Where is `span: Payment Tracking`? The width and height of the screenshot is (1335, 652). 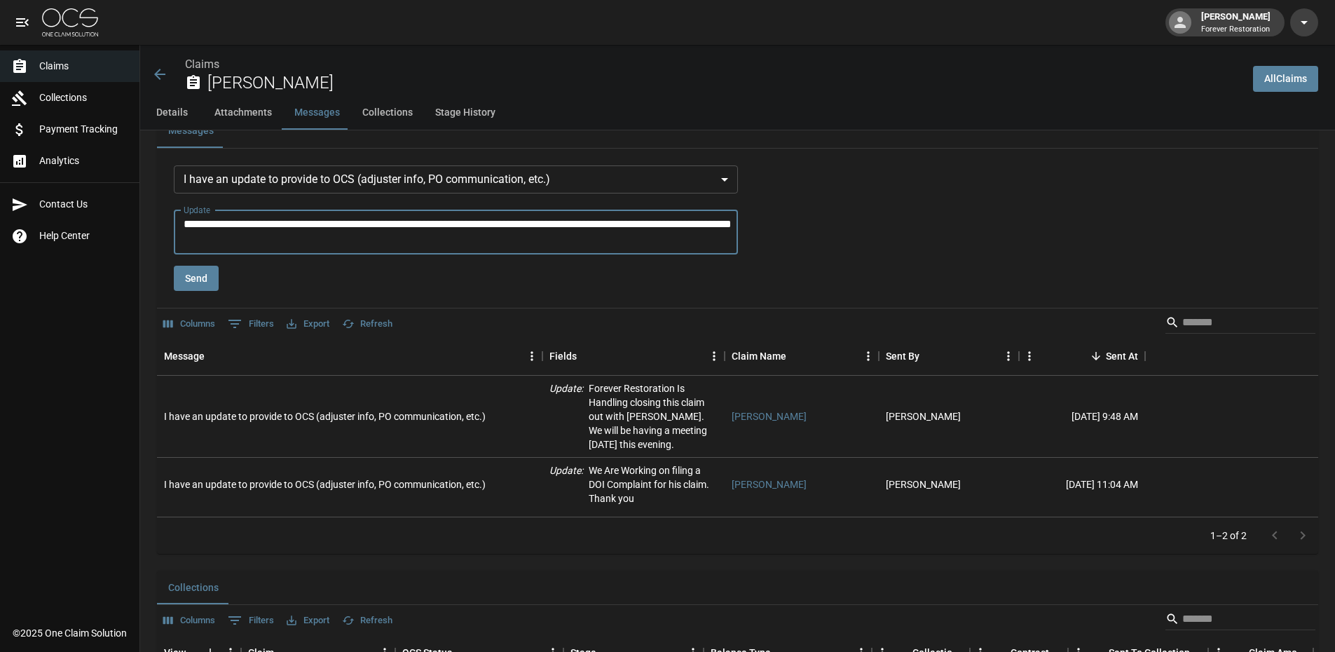 span: Payment Tracking is located at coordinates (83, 129).